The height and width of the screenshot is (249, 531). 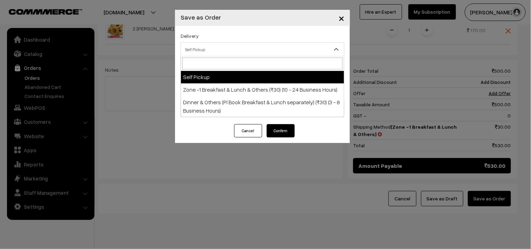 What do you see at coordinates (248, 131) in the screenshot?
I see `button: Cancel` at bounding box center [248, 131].